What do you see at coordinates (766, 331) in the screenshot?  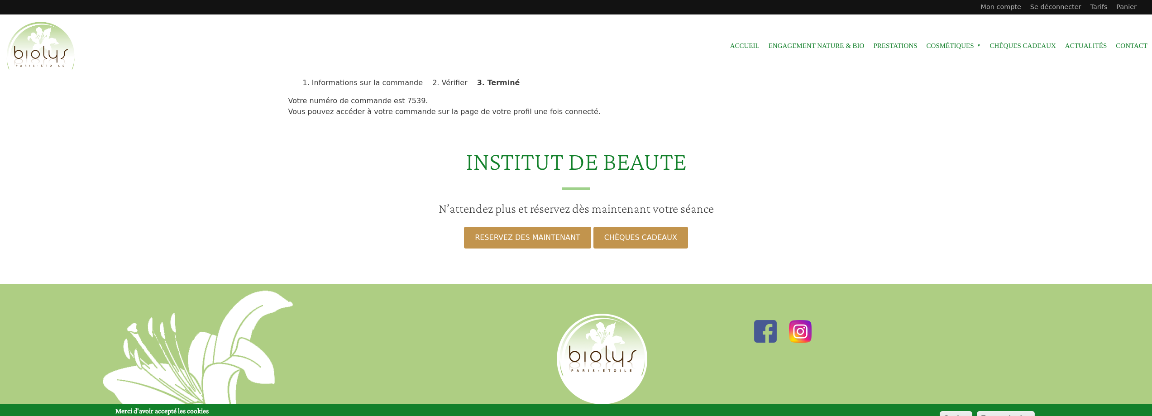 I see `img: Facebook` at bounding box center [766, 331].